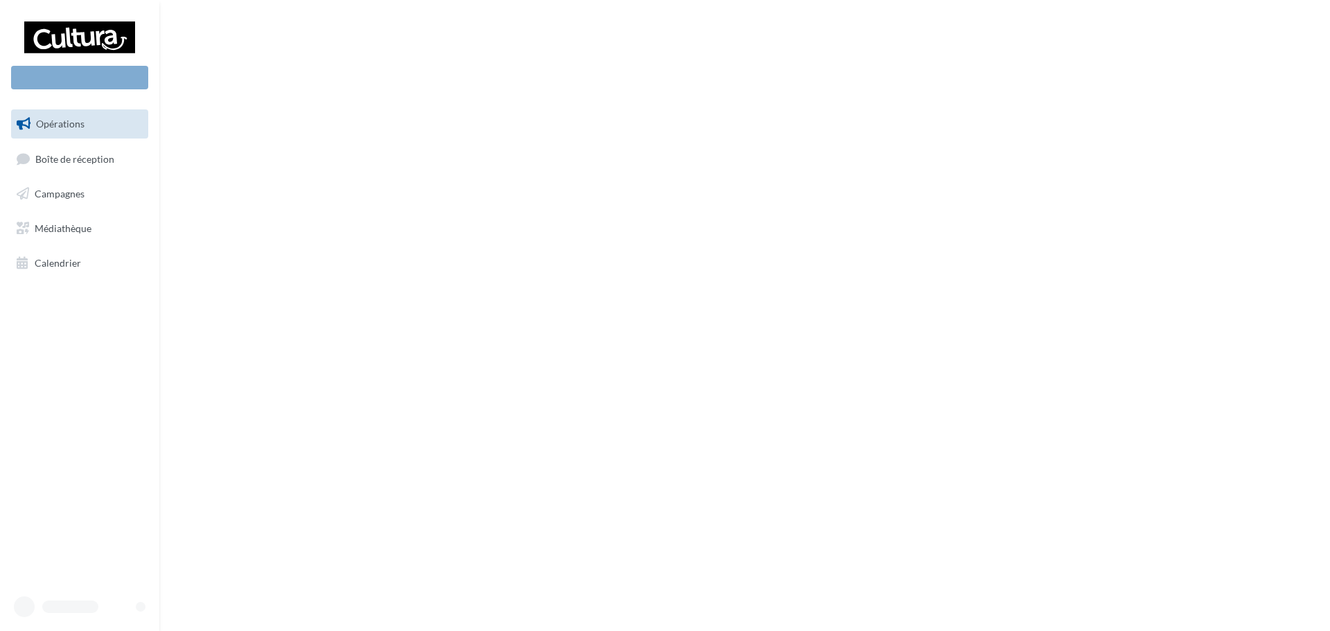  I want to click on span: Opérations, so click(60, 123).